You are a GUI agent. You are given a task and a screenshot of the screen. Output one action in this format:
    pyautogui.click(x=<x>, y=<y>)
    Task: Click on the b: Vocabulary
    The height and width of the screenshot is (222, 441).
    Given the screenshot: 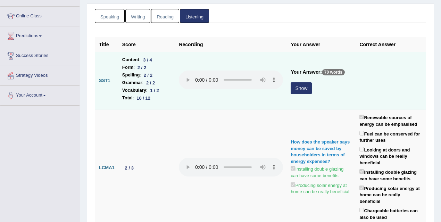 What is the action you would take?
    pyautogui.click(x=134, y=90)
    